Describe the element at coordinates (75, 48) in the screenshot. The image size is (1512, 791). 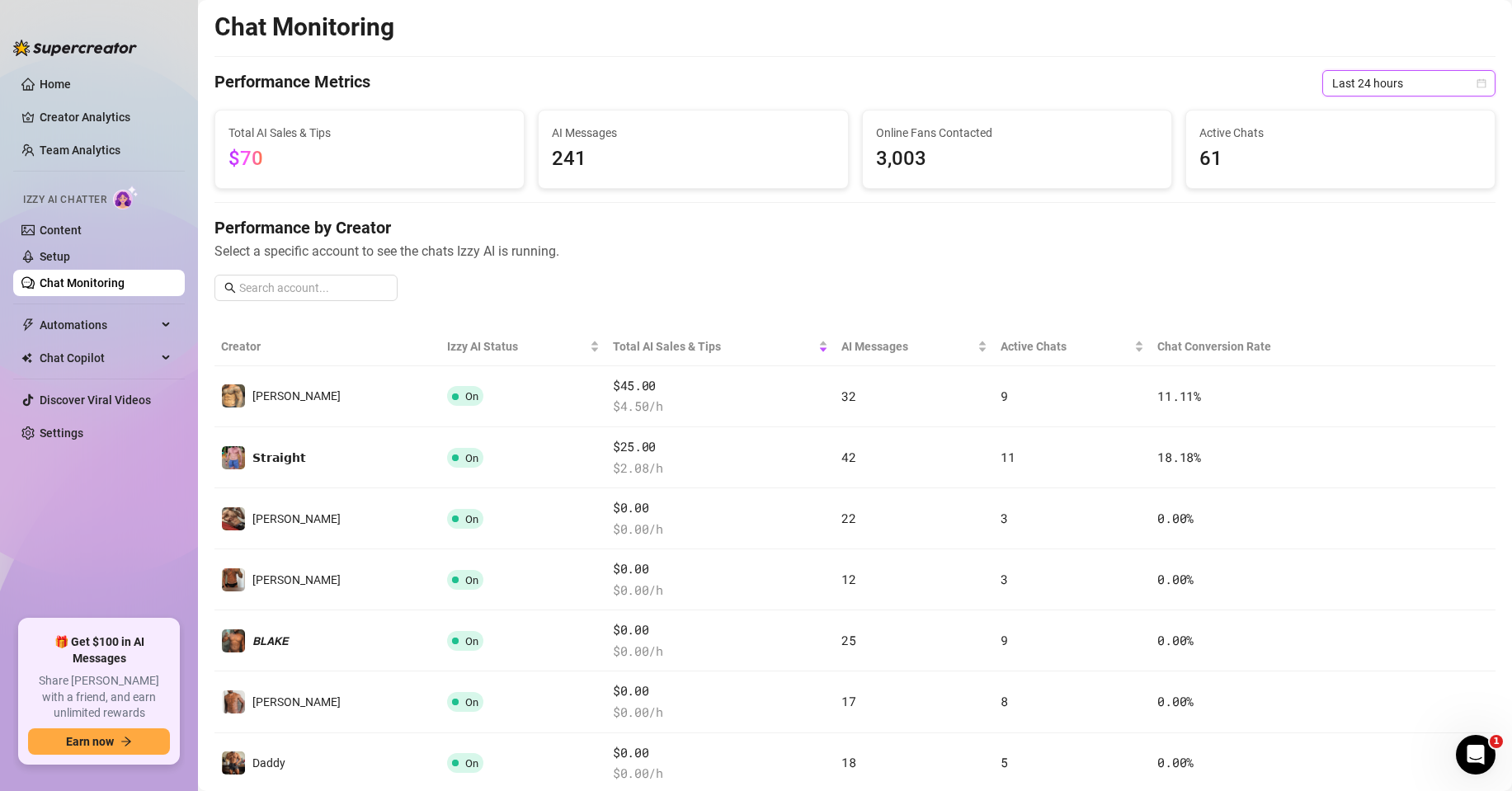
I see `img: logo-BBDzfeDw.svg` at that location.